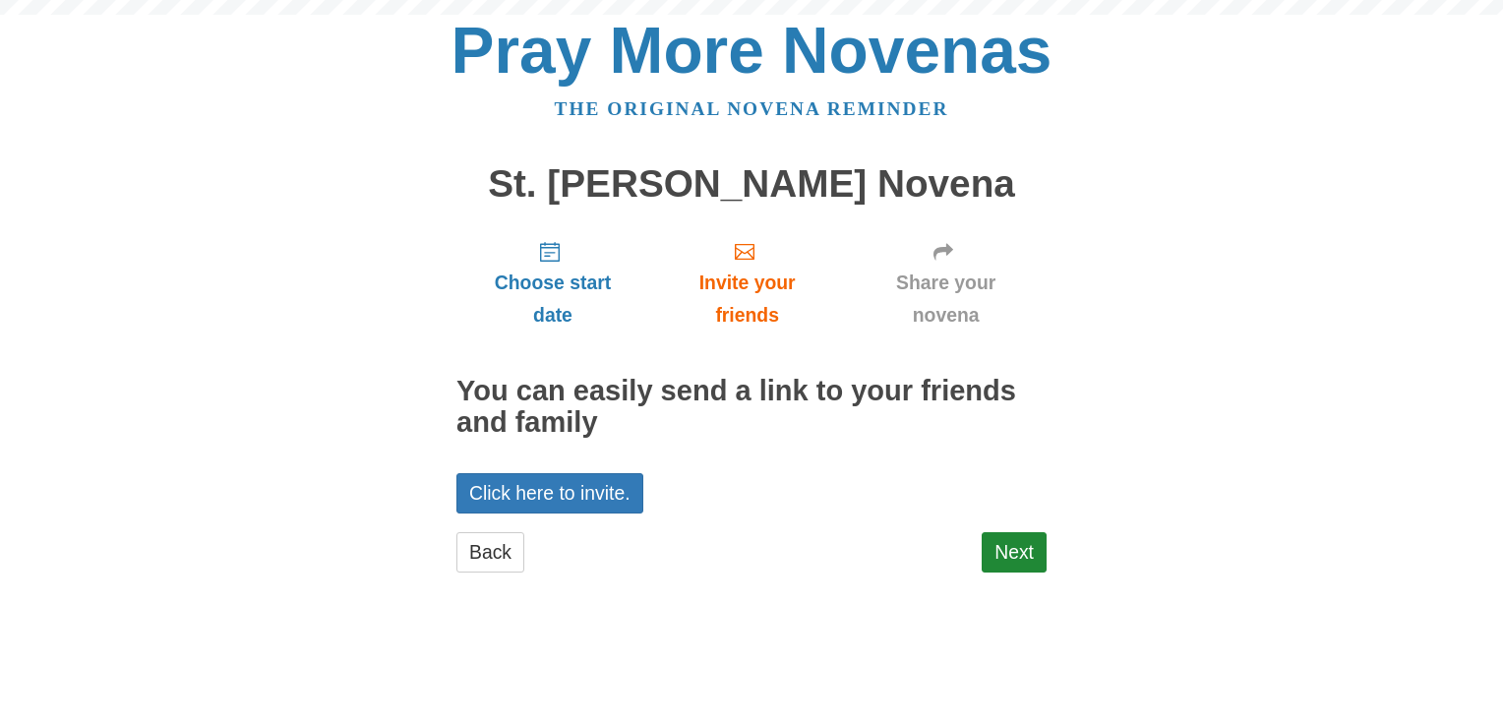  Describe the element at coordinates (550, 493) in the screenshot. I see `a: Click here to invite.` at that location.